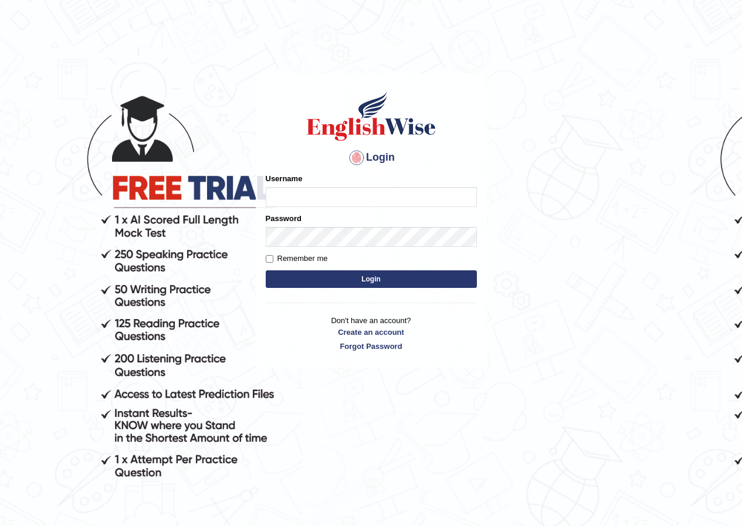 Image resolution: width=742 pixels, height=526 pixels. I want to click on label: Remember me, so click(297, 259).